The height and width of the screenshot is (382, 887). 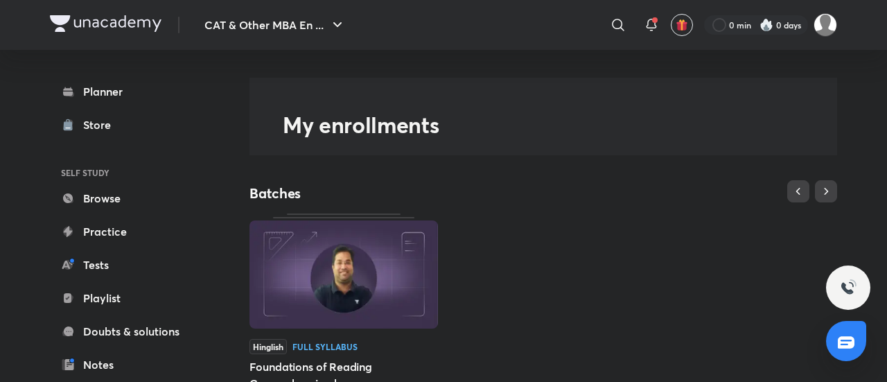 What do you see at coordinates (560, 125) in the screenshot?
I see `h2: My enrollments` at bounding box center [560, 125].